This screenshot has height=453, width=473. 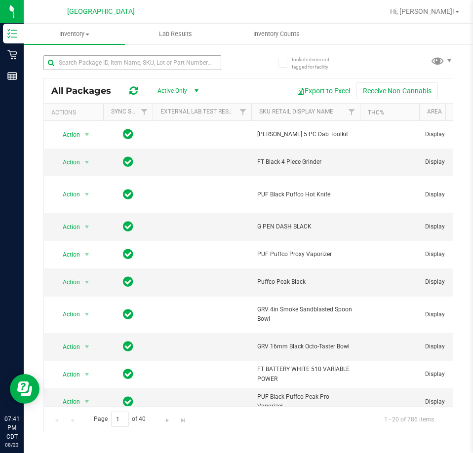 I want to click on inline-svg: Reports, so click(x=12, y=76).